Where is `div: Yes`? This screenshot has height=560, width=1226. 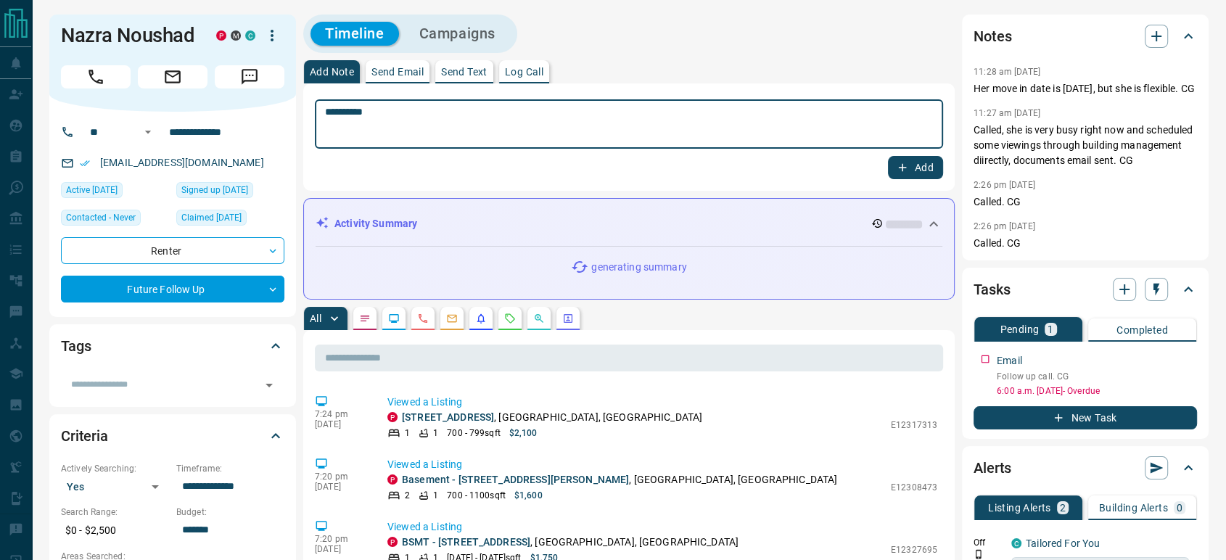 div: Yes is located at coordinates (115, 487).